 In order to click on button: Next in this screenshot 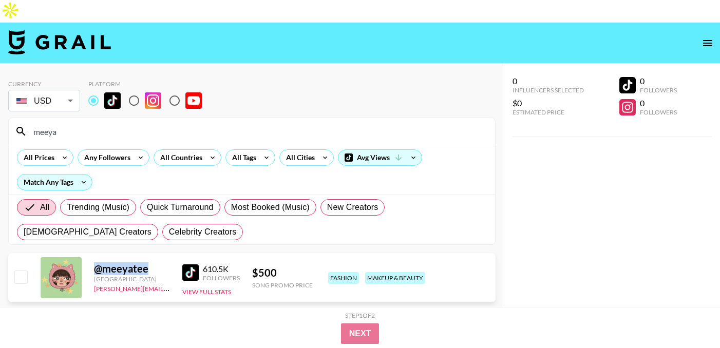, I will do `click(360, 334)`.